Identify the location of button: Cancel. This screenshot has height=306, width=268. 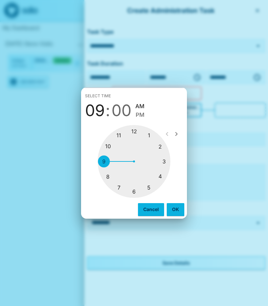
(151, 209).